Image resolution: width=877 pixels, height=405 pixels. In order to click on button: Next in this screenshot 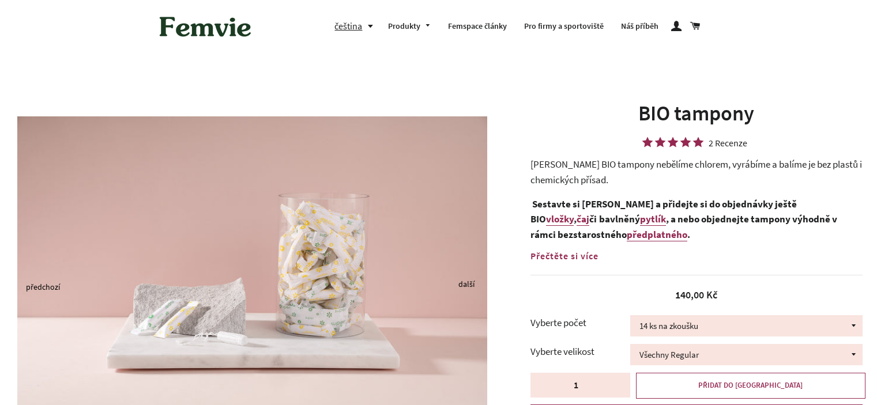, I will do `click(461, 285)`.